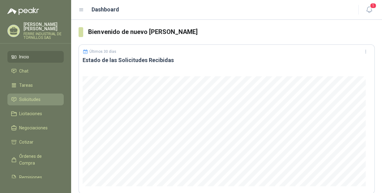 This screenshot has width=382, height=193. I want to click on a: Inicio, so click(36, 57).